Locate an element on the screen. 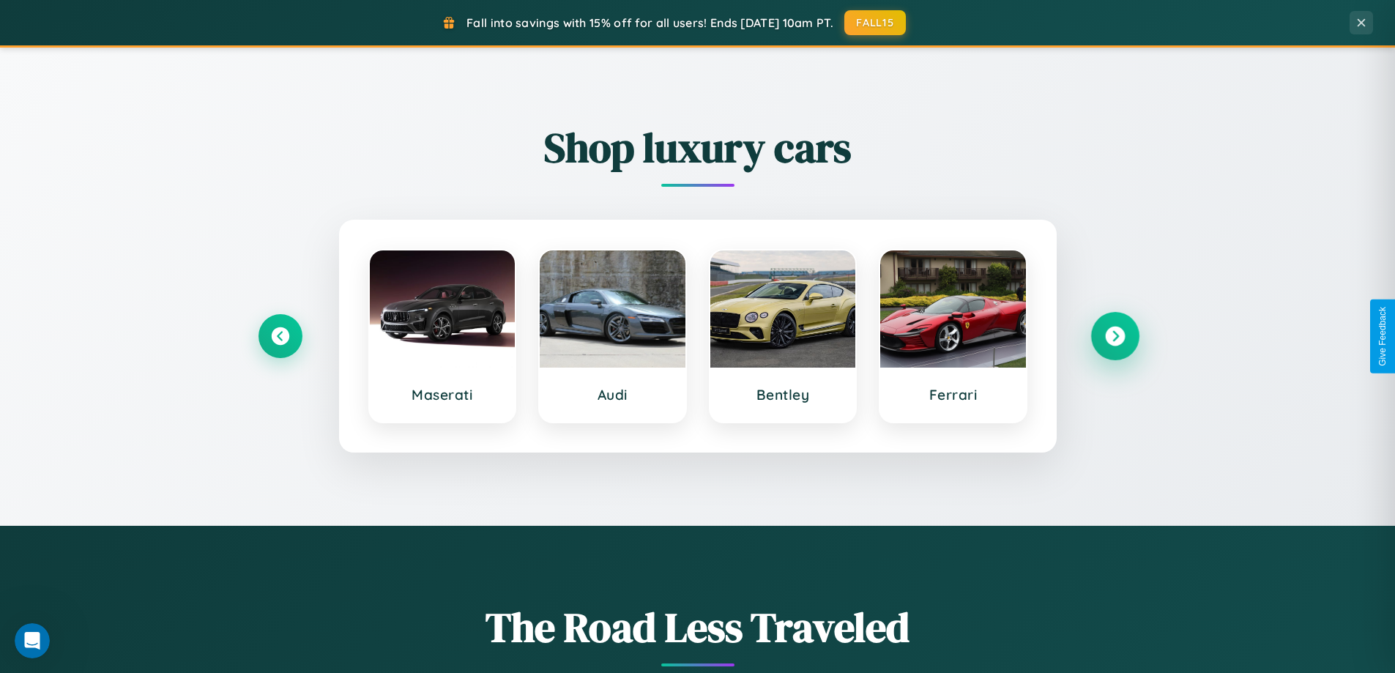 The width and height of the screenshot is (1395, 673). div: Give Feedback is located at coordinates (1383, 336).